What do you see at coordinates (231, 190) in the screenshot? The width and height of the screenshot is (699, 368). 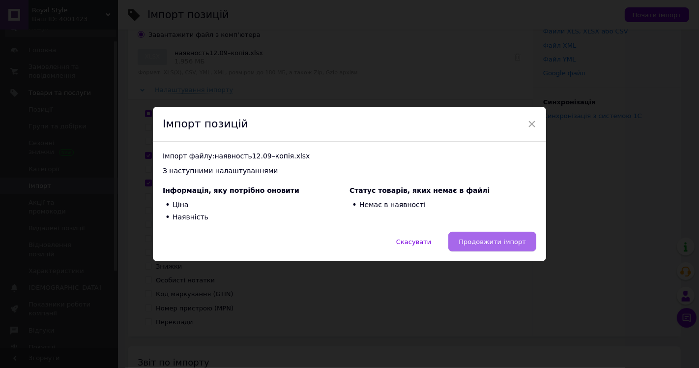 I see `span: Інформація, яку потрібно оновити` at bounding box center [231, 190].